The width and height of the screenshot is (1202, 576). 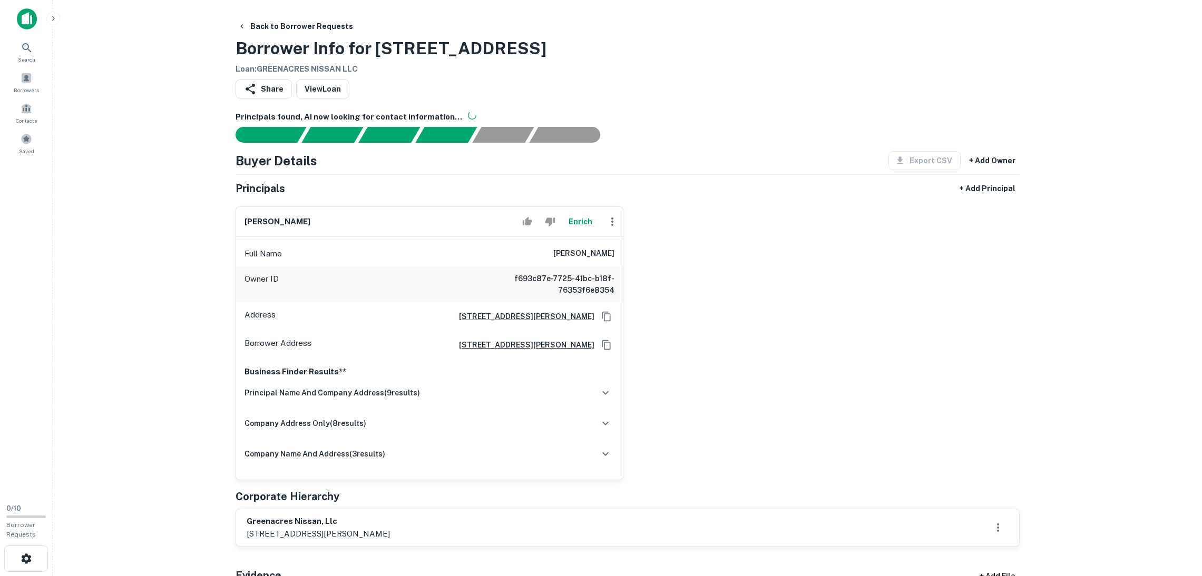 I want to click on div: Your request is received and processing..., so click(x=332, y=135).